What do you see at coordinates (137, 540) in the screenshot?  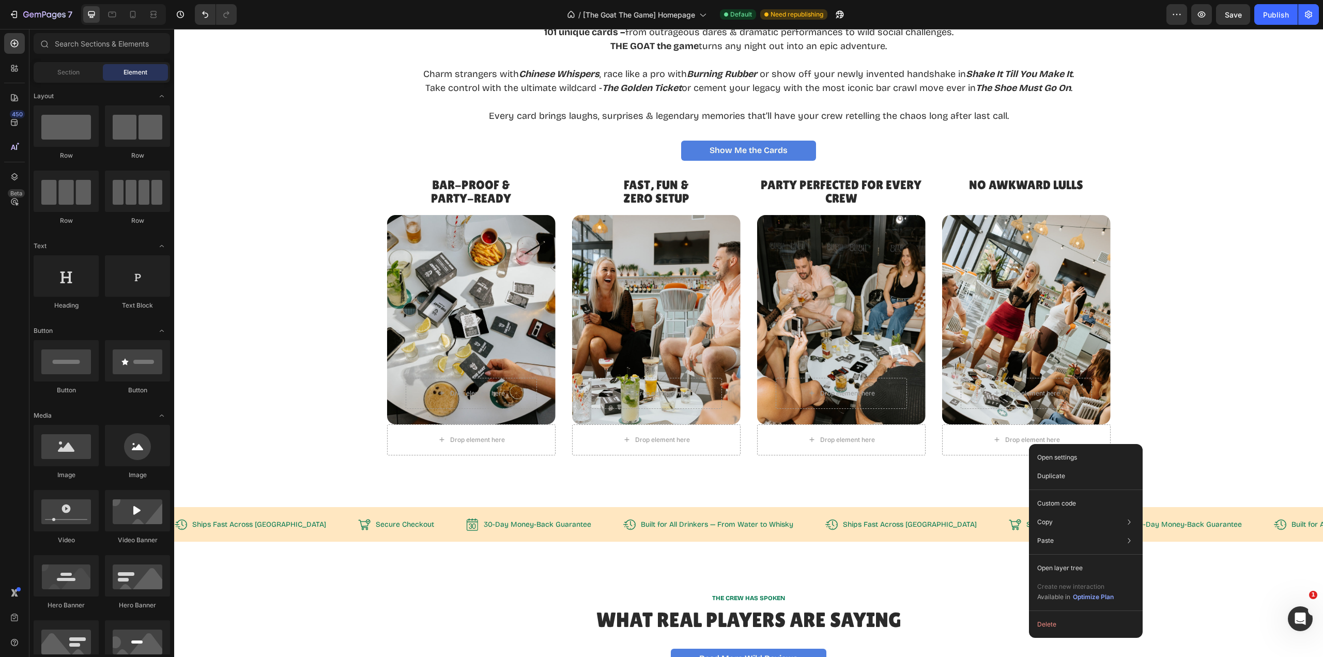 I see `div: Video Banner` at bounding box center [137, 540].